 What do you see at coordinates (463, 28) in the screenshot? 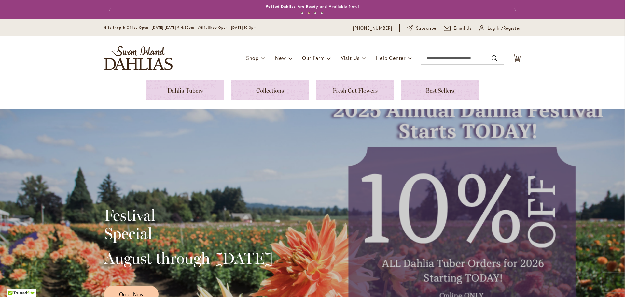
I see `span: Email Us` at bounding box center [463, 28].